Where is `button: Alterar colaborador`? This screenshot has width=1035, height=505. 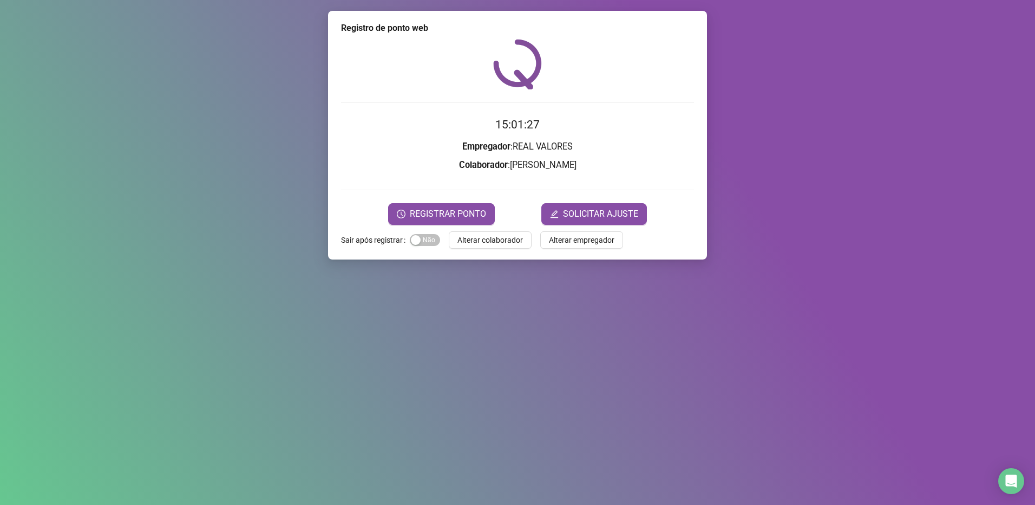 button: Alterar colaborador is located at coordinates (490, 240).